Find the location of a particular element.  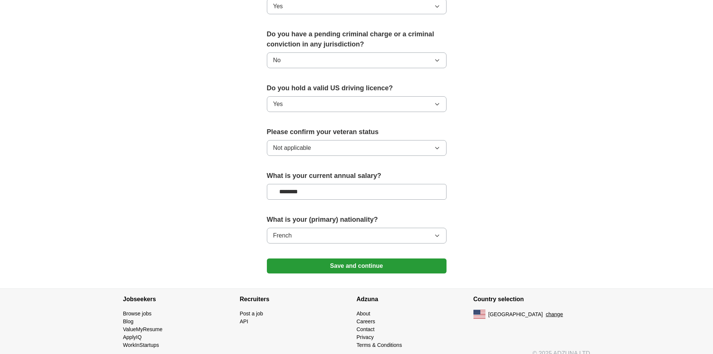

a: API is located at coordinates (244, 321).